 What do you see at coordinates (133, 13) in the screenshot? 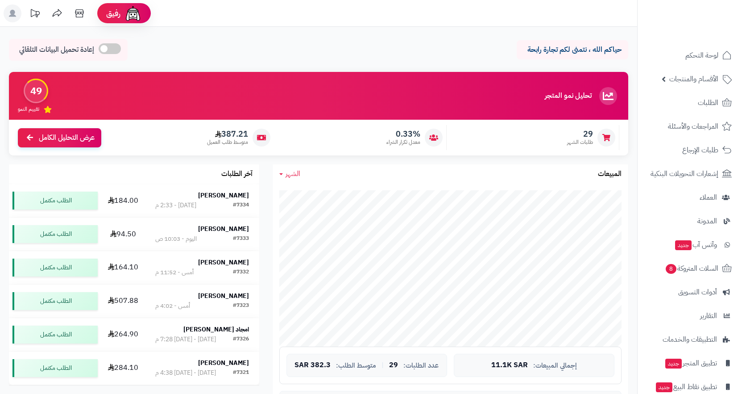
I see `img: ai-face.png` at bounding box center [133, 13].